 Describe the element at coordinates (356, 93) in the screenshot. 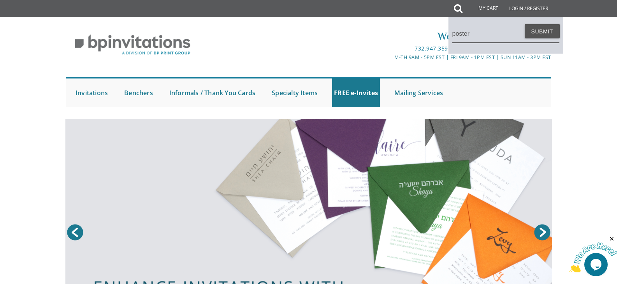

I see `a: FREE e-Invites` at that location.